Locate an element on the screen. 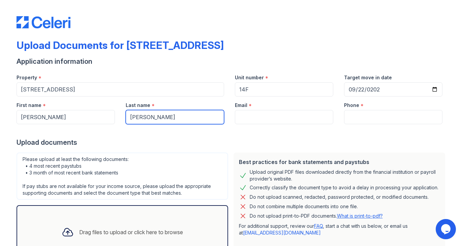  label: First name is located at coordinates (29, 105).